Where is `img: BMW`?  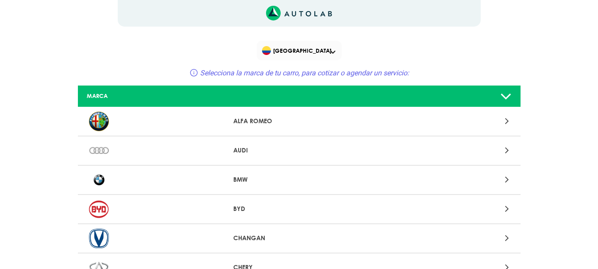 img: BMW is located at coordinates (99, 180).